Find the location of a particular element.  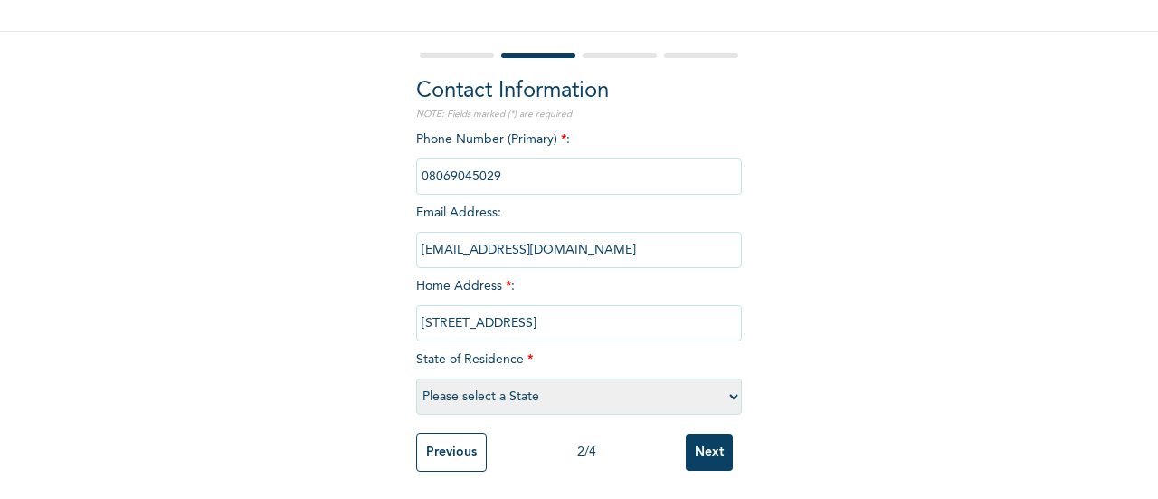

div: 2 / 4 is located at coordinates (586, 452).